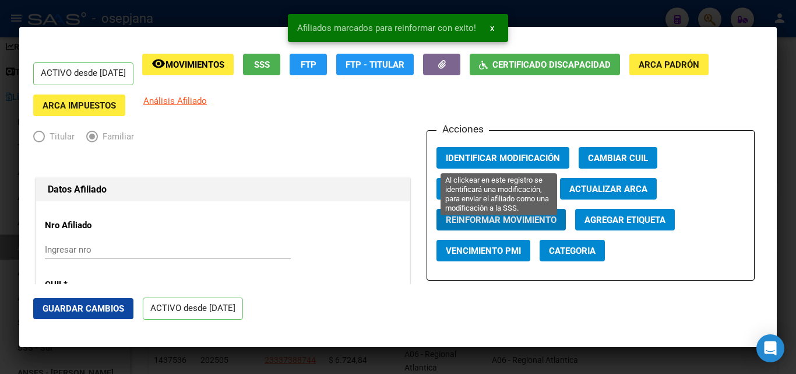  Describe the element at coordinates (83, 308) in the screenshot. I see `span: Guardar Cambios` at that location.